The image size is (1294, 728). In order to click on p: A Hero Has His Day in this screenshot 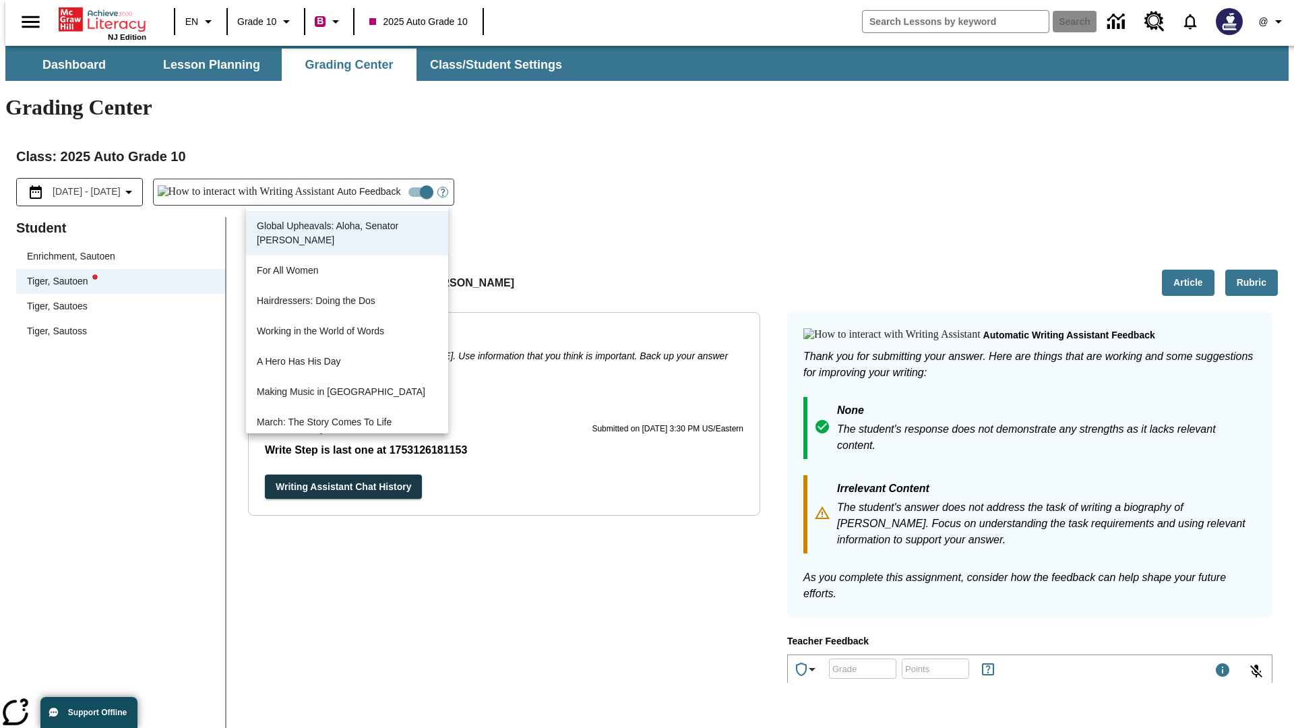, I will do `click(299, 361)`.